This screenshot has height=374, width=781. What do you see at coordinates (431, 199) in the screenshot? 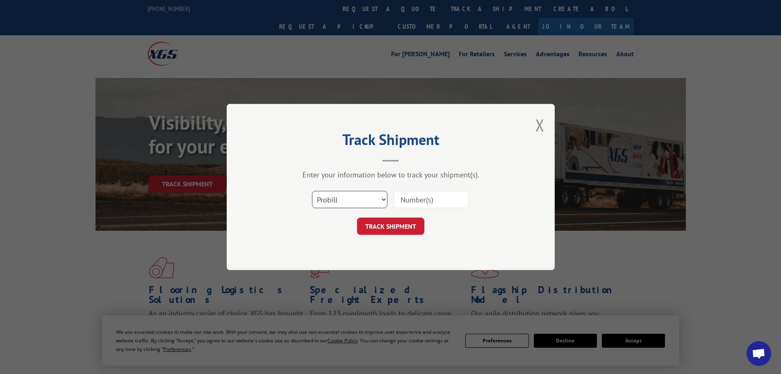
I see `input: Number(s)` at bounding box center [431, 199].